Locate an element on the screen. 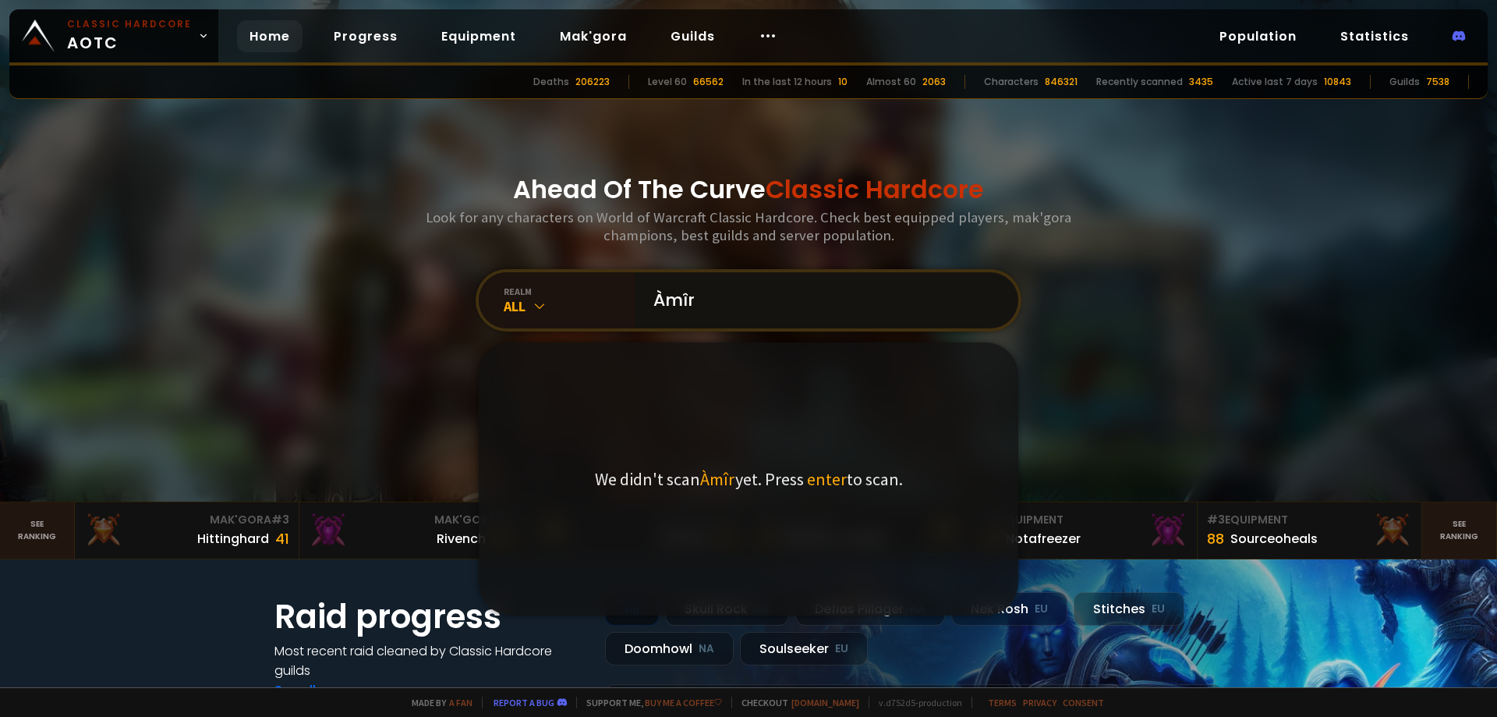 The image size is (1497, 717). span: v. d752d5 - production is located at coordinates (915, 702).